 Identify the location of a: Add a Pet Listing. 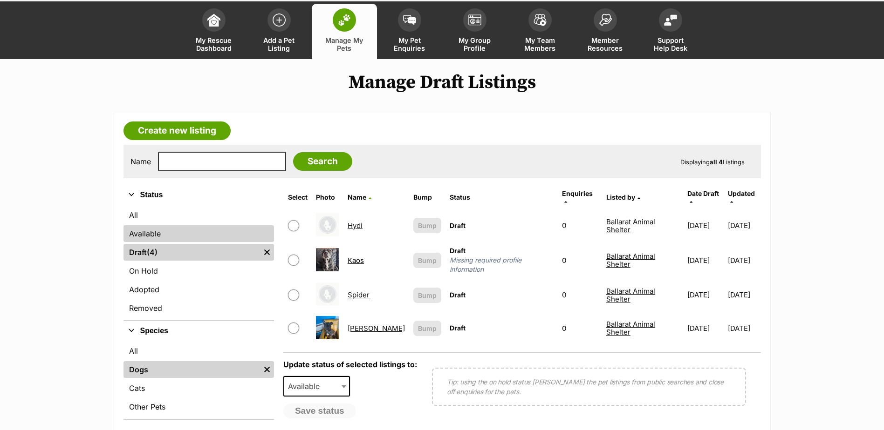
(279, 31).